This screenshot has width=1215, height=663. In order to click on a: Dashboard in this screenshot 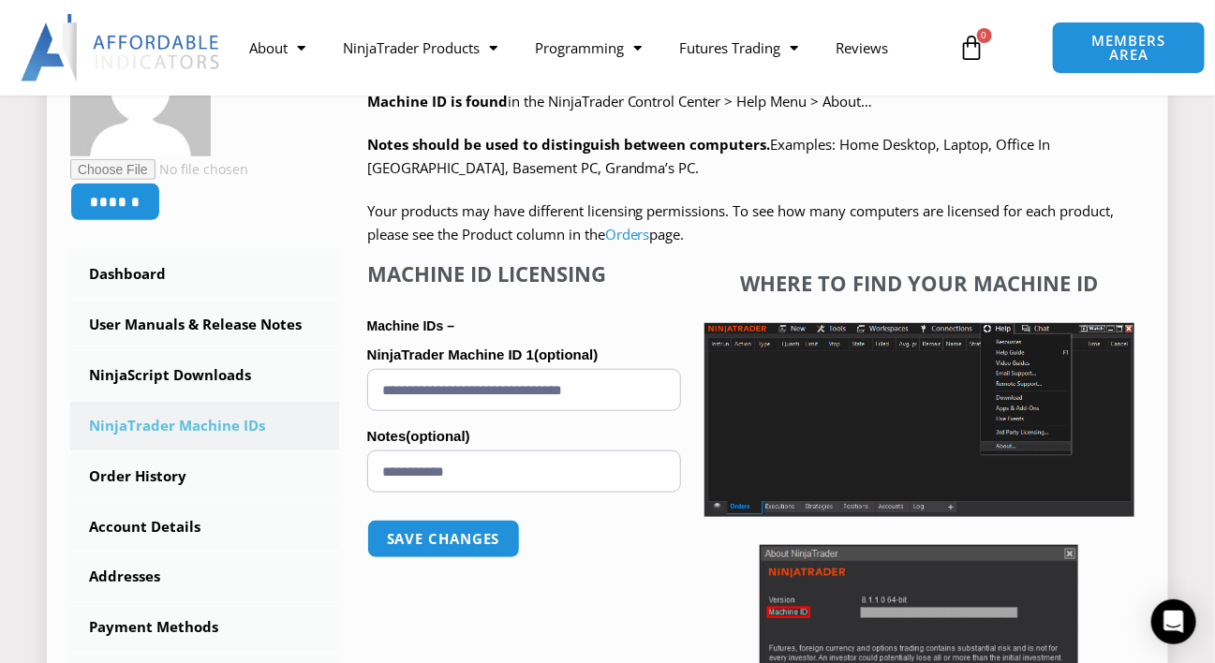, I will do `click(204, 275)`.